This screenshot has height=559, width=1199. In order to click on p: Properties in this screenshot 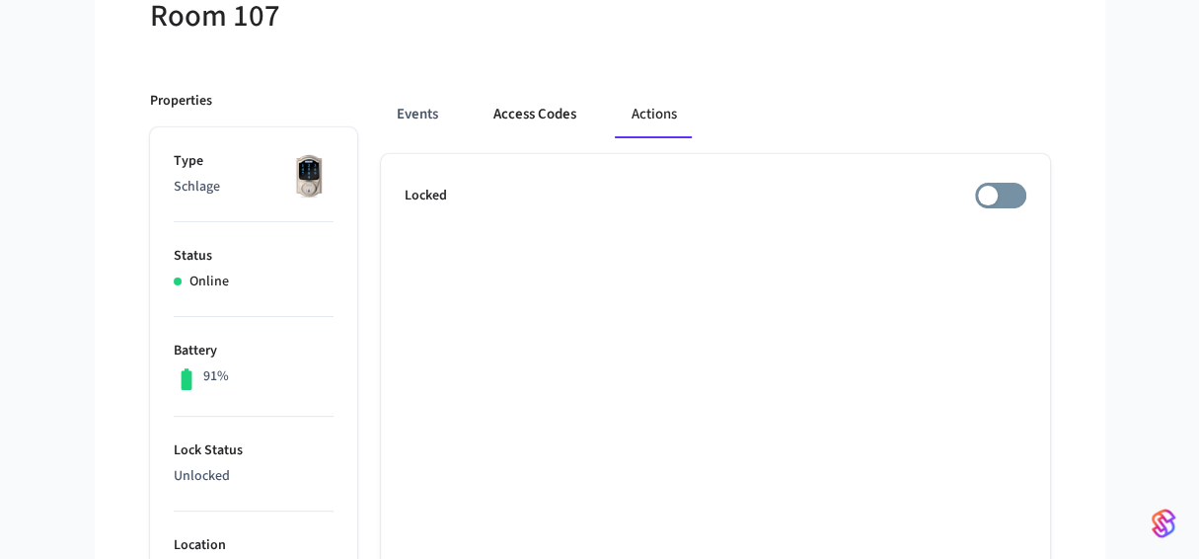, I will do `click(181, 101)`.